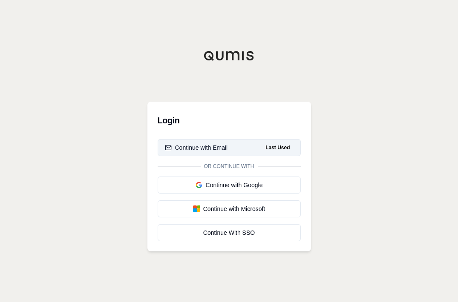  What do you see at coordinates (229, 185) in the screenshot?
I see `button: Continue with Google` at bounding box center [229, 185].